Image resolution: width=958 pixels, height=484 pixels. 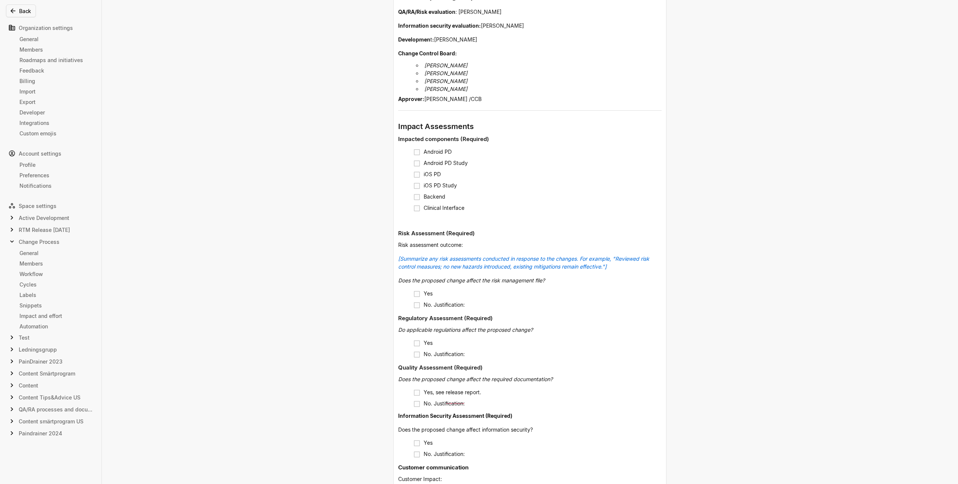 I want to click on span: Android PD Study, so click(x=446, y=163).